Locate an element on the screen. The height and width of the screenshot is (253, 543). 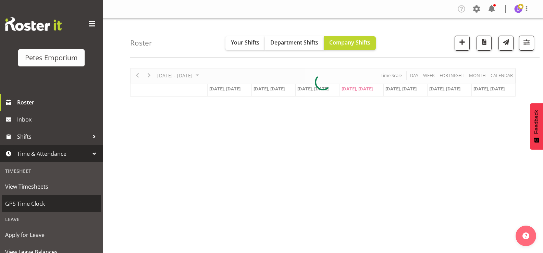
span: Time & Attendance is located at coordinates (53, 154).